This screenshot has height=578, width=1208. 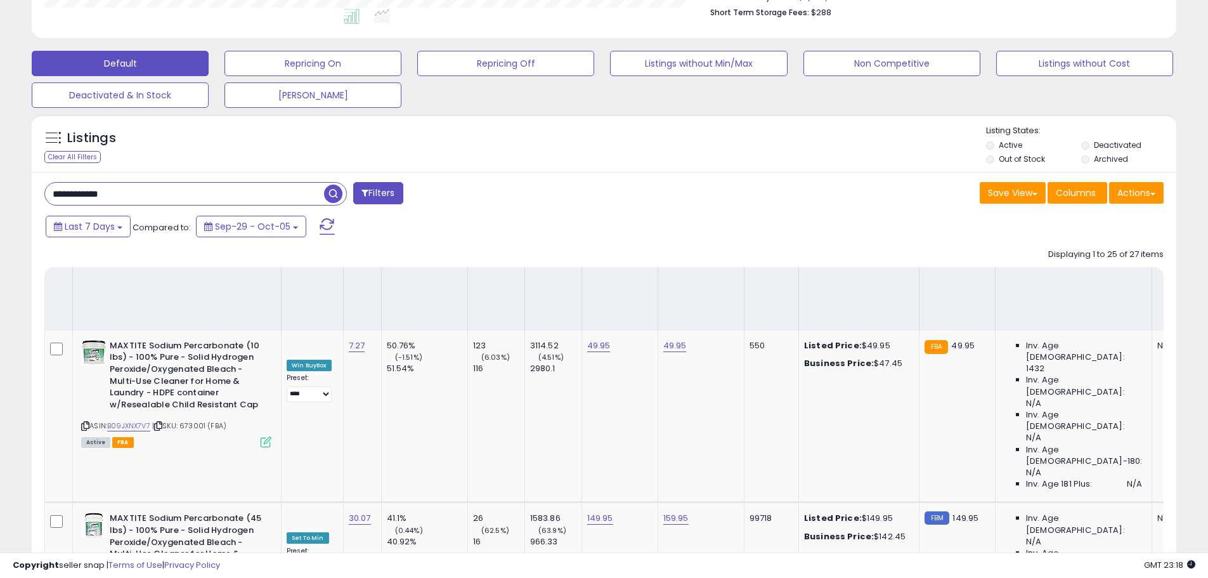 I want to click on small: FBA, so click(x=936, y=347).